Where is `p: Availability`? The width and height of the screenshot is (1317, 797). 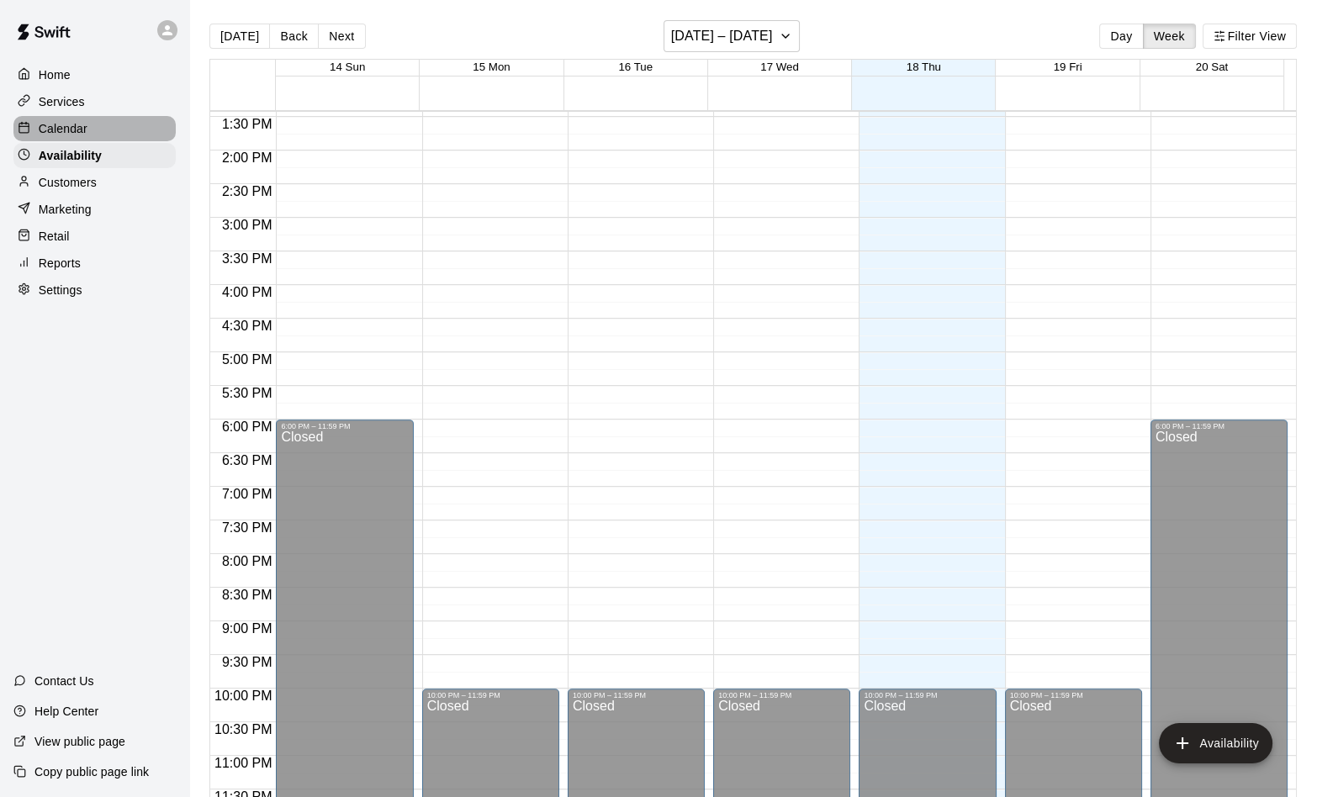
p: Availability is located at coordinates (70, 156).